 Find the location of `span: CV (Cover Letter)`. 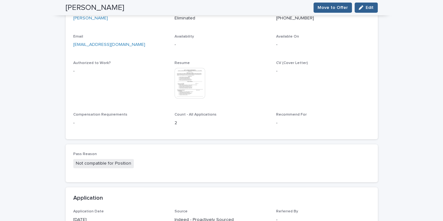

span: CV (Cover Letter) is located at coordinates (292, 63).